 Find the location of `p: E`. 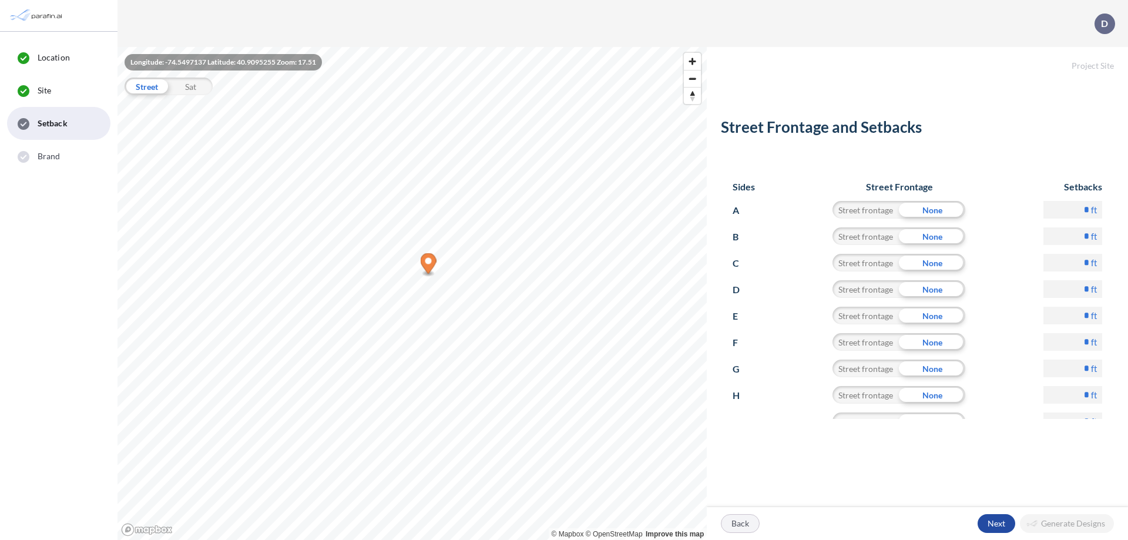

p: E is located at coordinates (743, 316).